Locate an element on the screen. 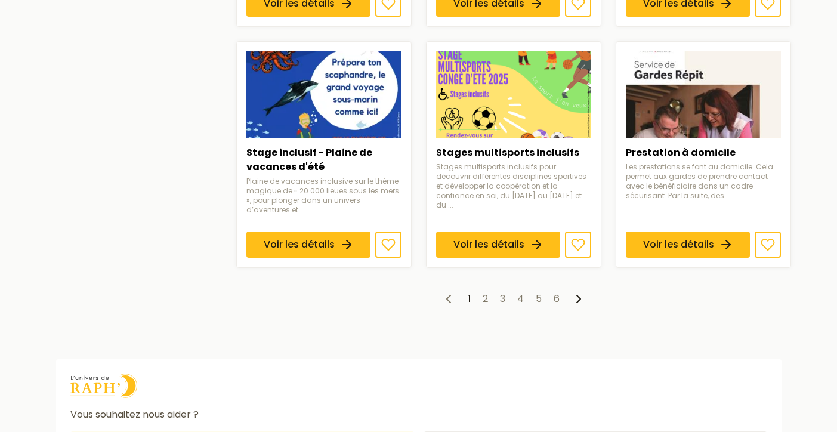  a: 1 is located at coordinates (469, 298).